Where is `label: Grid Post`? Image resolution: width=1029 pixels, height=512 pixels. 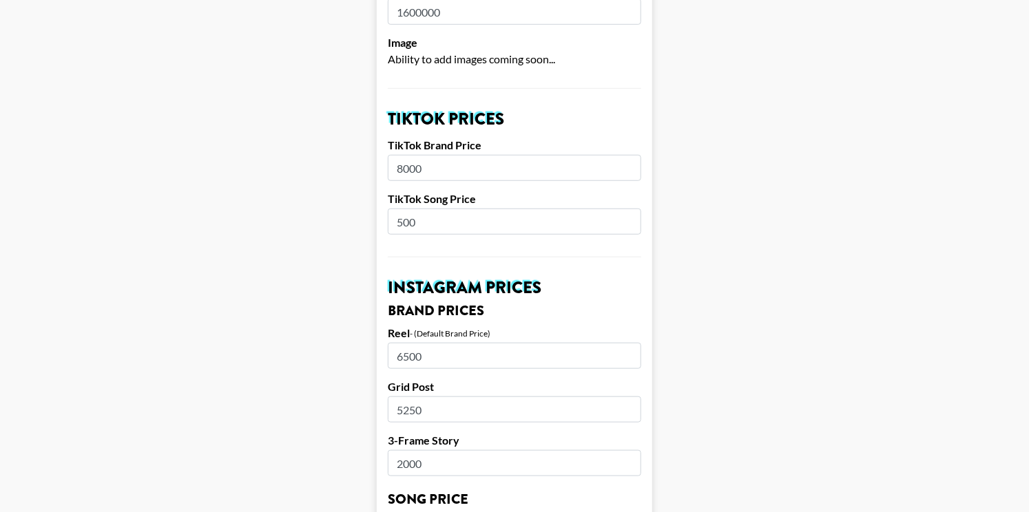 label: Grid Post is located at coordinates (514, 387).